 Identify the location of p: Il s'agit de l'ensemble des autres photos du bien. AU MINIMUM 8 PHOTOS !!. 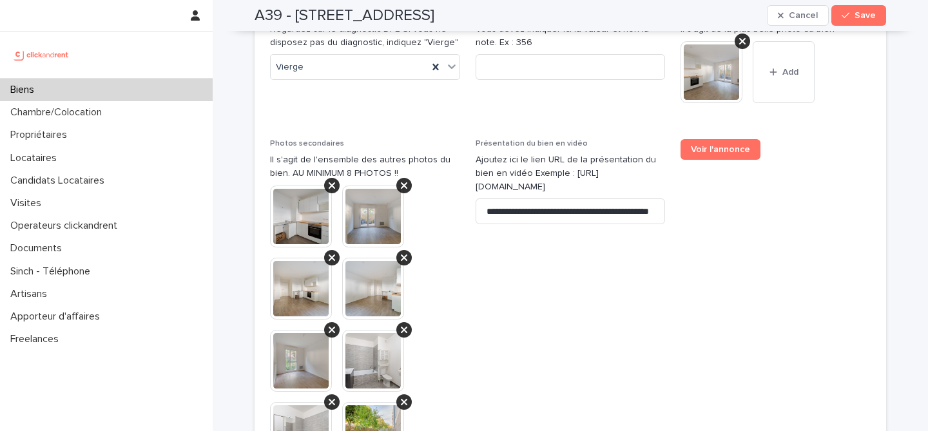
(365, 167).